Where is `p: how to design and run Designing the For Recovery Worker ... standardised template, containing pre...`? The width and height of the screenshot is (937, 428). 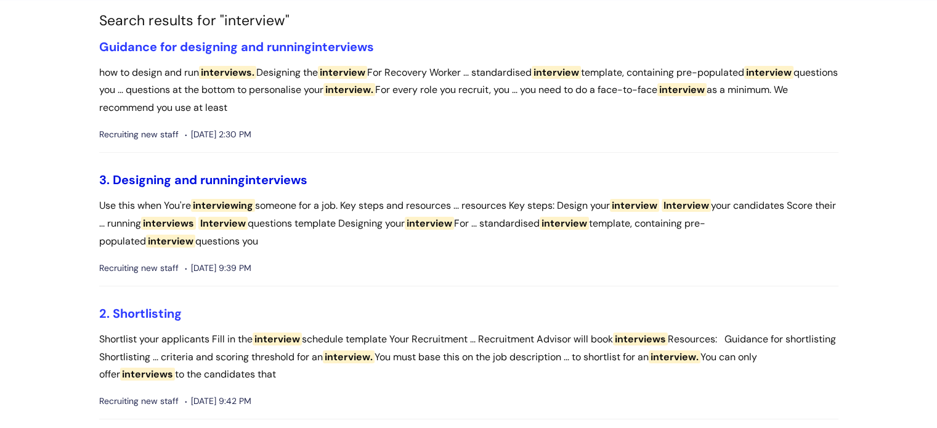
p: how to design and run Designing the For Recovery Worker ... standardised template, containing pre... is located at coordinates (469, 91).